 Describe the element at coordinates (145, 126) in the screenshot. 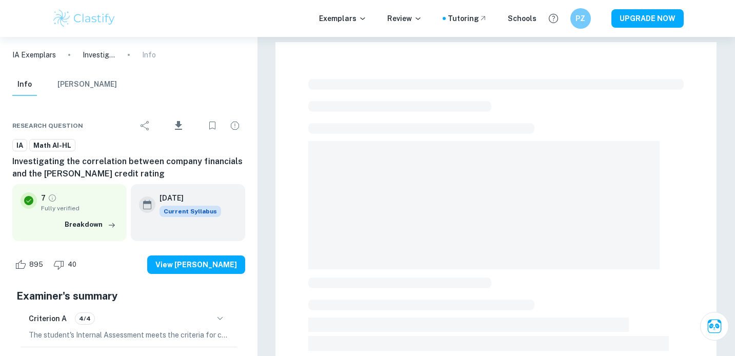

I see `div: Share` at that location.